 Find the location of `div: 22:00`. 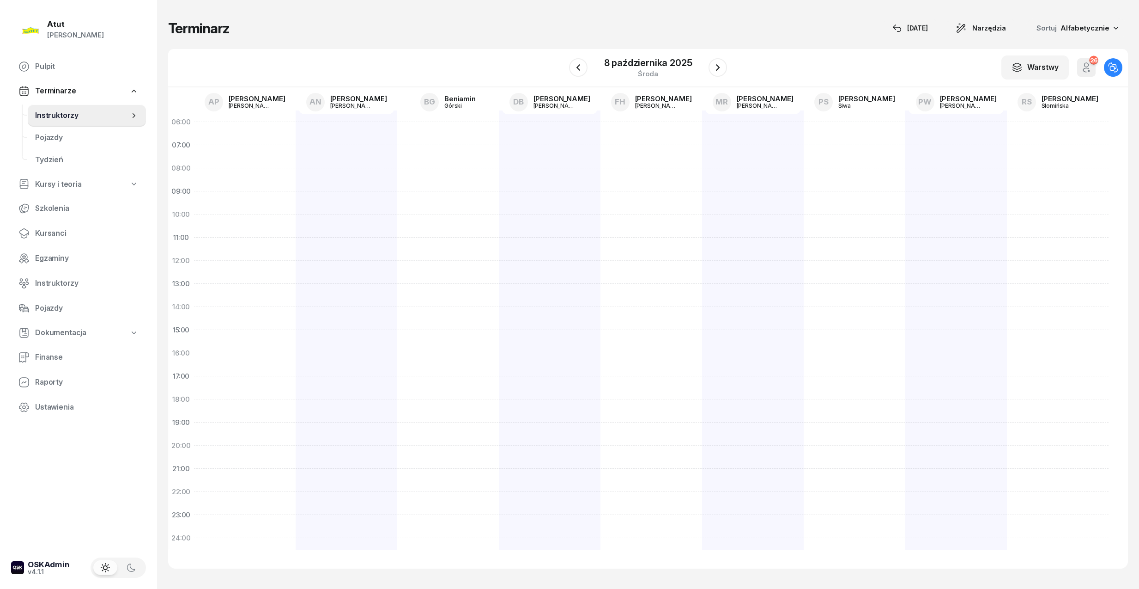

div: 22:00 is located at coordinates (181, 492).